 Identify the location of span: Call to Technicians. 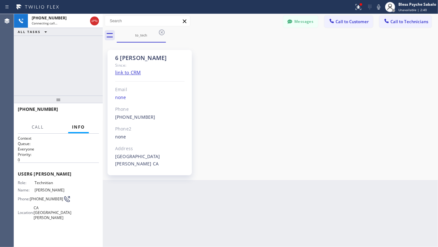
(409, 22).